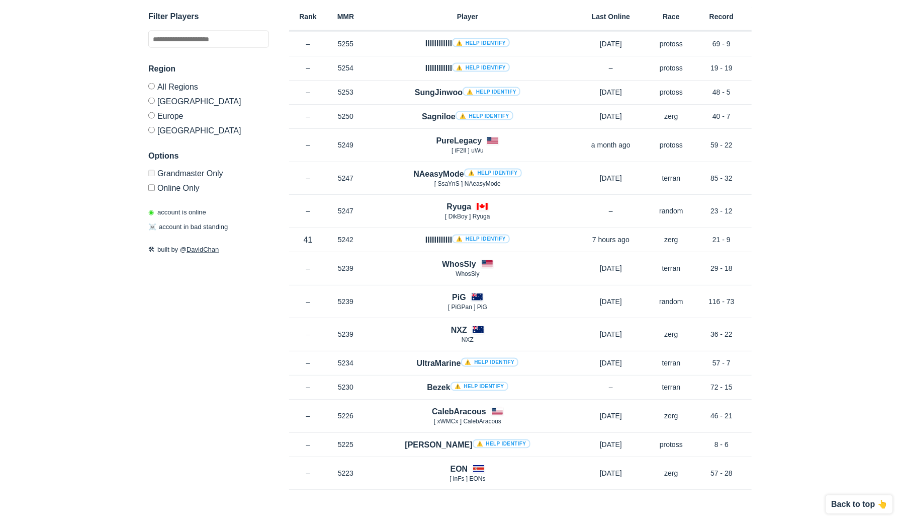  I want to click on span: WhosSly, so click(467, 274).